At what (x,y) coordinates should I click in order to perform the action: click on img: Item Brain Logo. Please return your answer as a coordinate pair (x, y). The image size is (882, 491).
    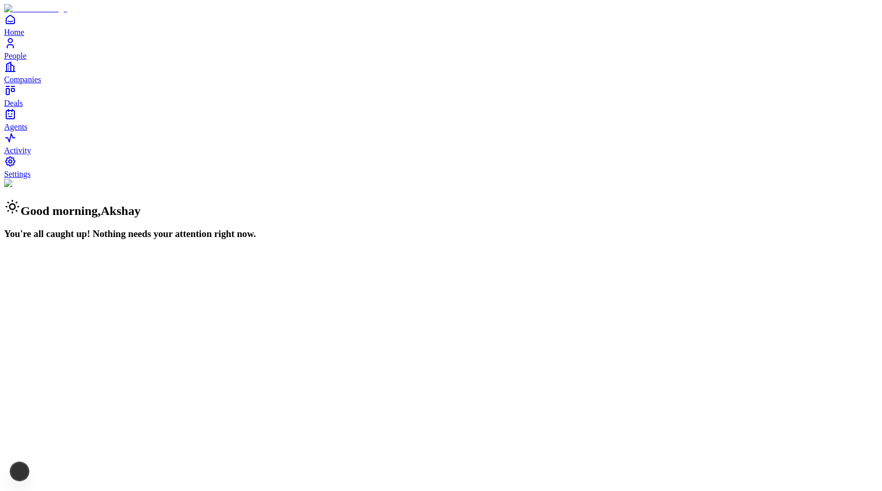
    Looking at the image, I should click on (35, 9).